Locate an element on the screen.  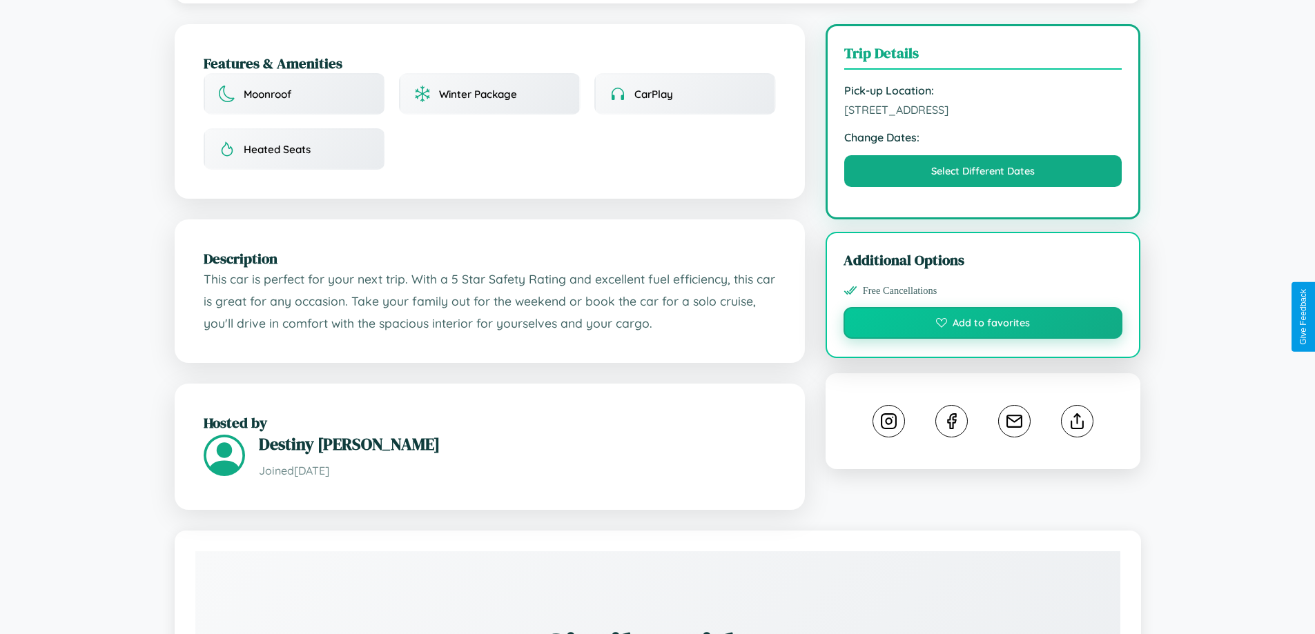
h3: Trip Details is located at coordinates (983, 56).